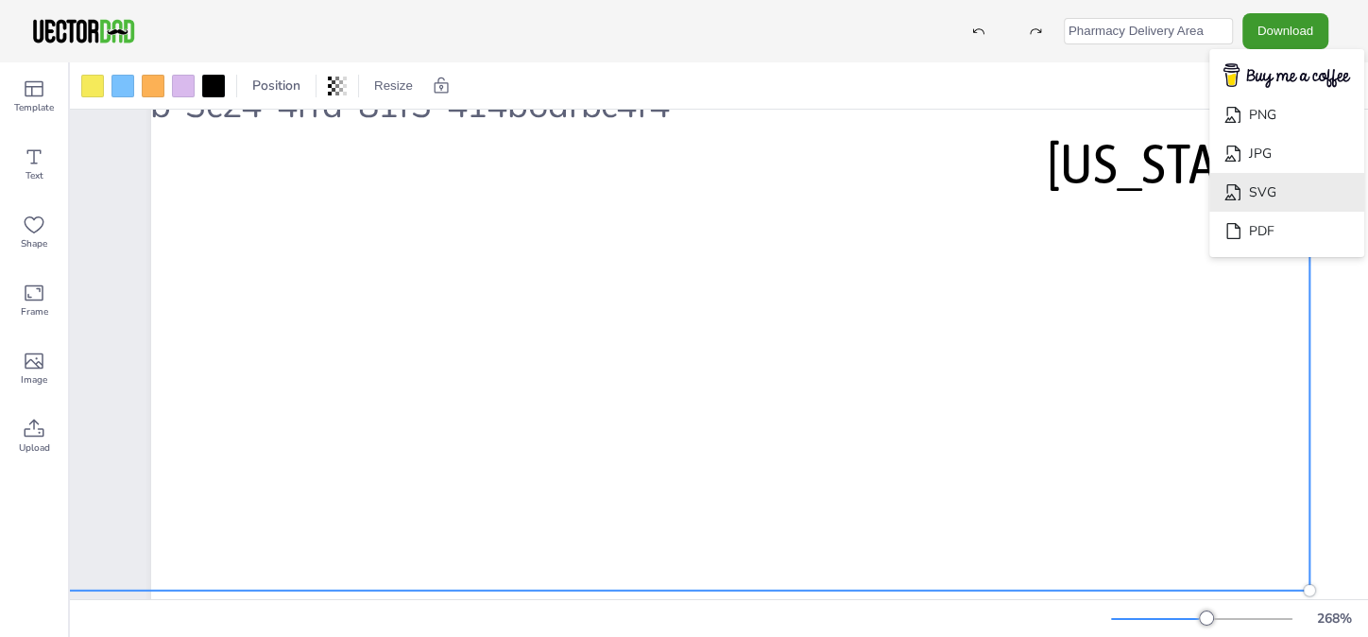 The height and width of the screenshot is (637, 1368). Describe the element at coordinates (34, 448) in the screenshot. I see `span: Upload` at that location.